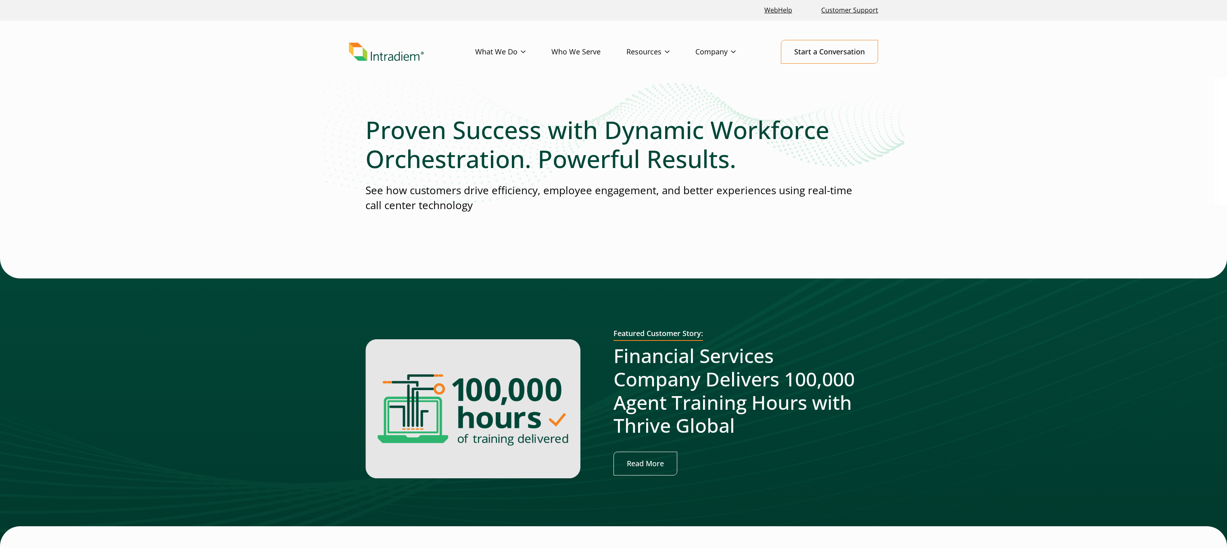 Image resolution: width=1227 pixels, height=548 pixels. I want to click on a: Resources, so click(661, 52).